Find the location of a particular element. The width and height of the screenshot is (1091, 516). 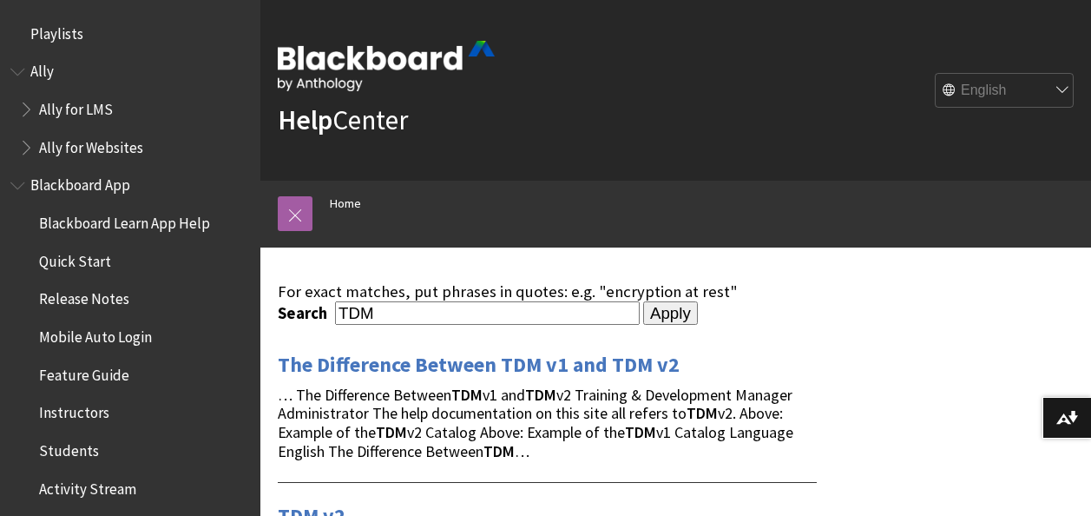

a: Home is located at coordinates (346, 203).